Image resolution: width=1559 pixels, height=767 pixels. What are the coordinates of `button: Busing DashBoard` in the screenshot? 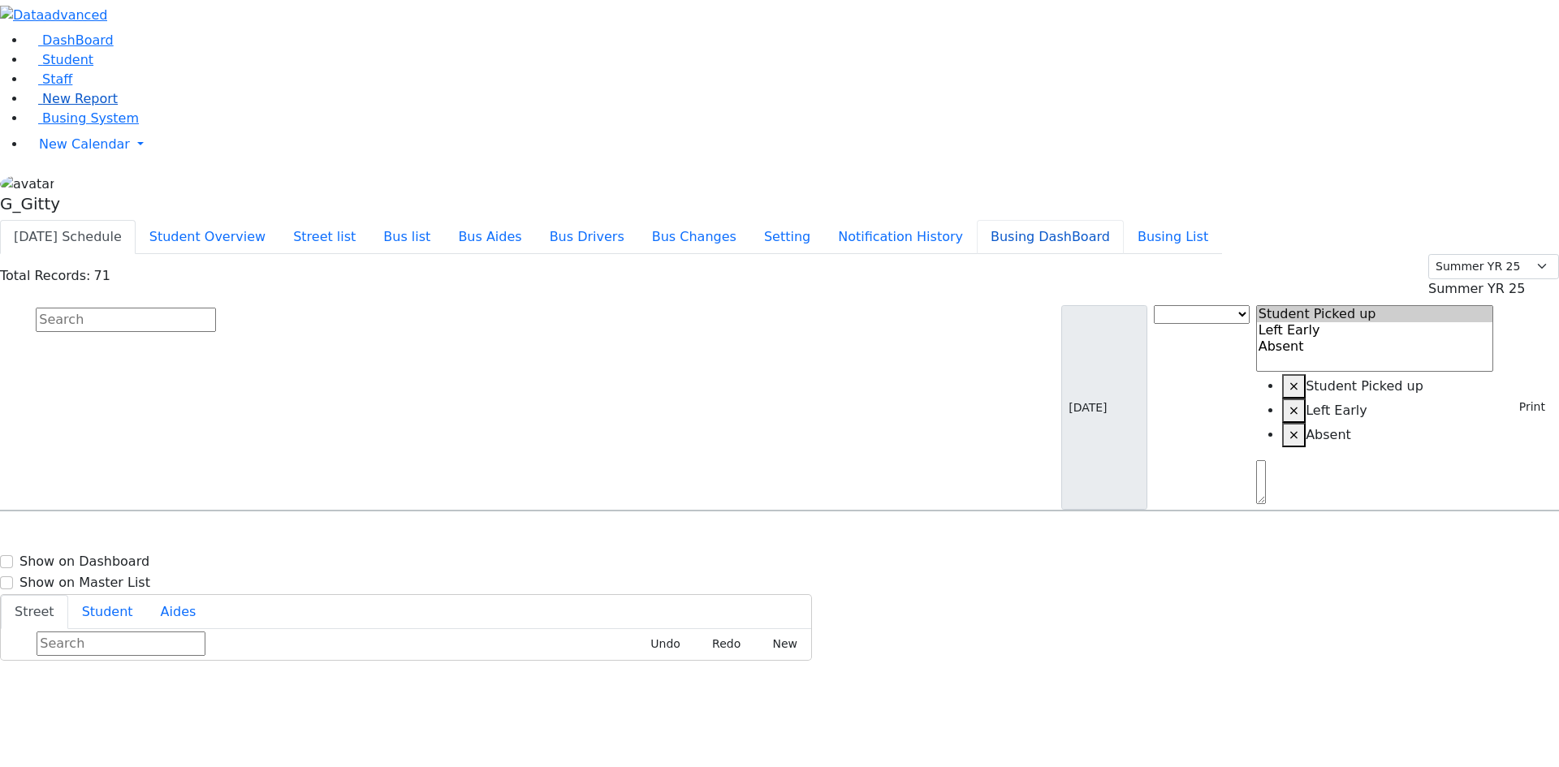 It's located at (1050, 237).